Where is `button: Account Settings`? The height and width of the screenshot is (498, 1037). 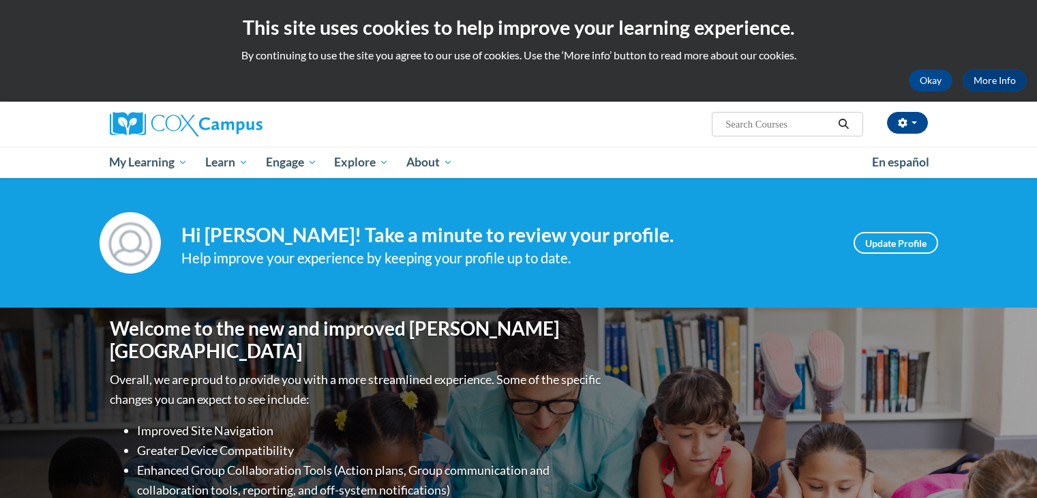 button: Account Settings is located at coordinates (907, 123).